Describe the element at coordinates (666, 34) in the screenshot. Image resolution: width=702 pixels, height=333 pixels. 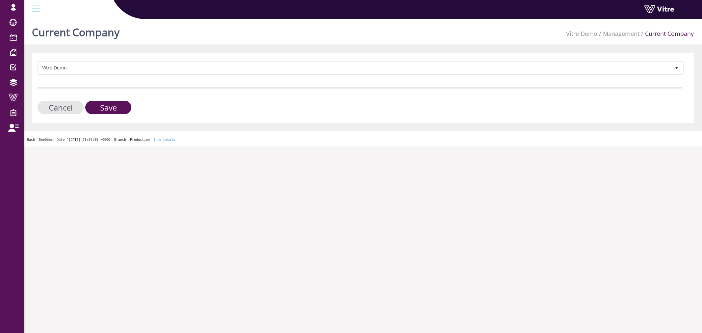
I see `li: Current Company` at that location.